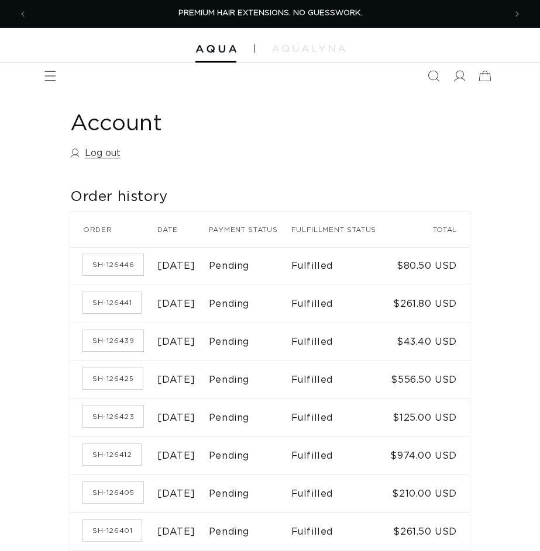 The image size is (540, 551). I want to click on a: Order number SH-126446, so click(113, 265).